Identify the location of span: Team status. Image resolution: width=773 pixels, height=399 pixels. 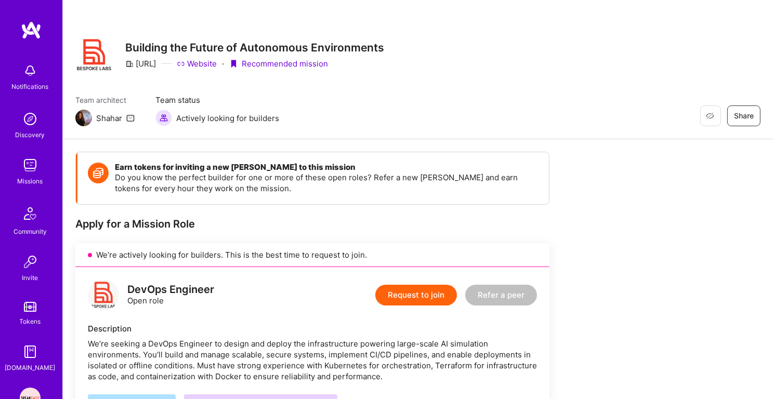
(217, 100).